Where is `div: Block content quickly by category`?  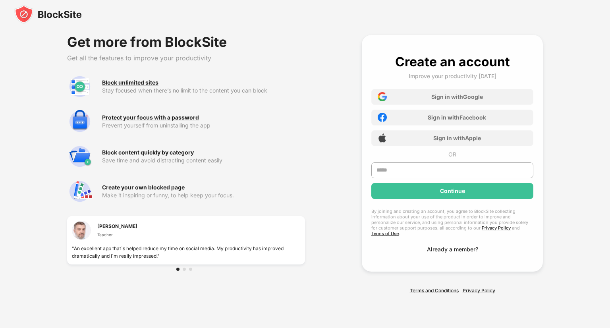
div: Block content quickly by category is located at coordinates (148, 152).